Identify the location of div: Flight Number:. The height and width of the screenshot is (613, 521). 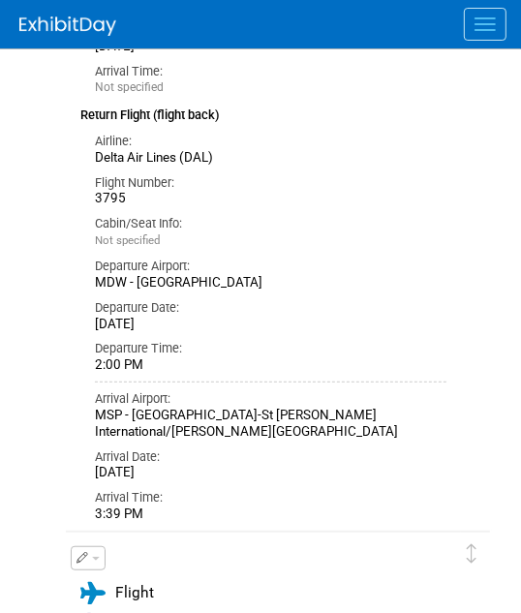
(270, 183).